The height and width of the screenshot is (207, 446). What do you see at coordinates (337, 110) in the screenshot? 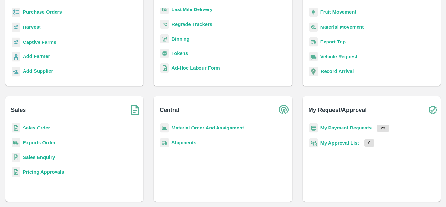
I see `b: My Request/Approval` at bounding box center [337, 110].